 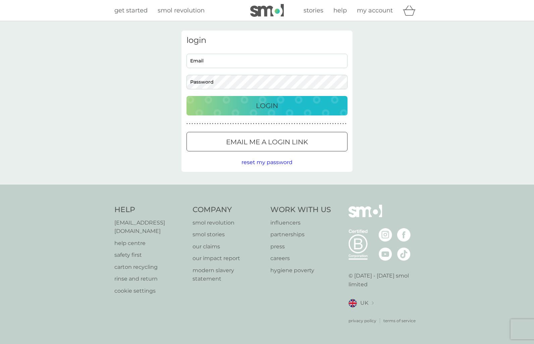 What do you see at coordinates (404, 254) in the screenshot?
I see `img: visit the smol Tiktok page` at bounding box center [404, 254].